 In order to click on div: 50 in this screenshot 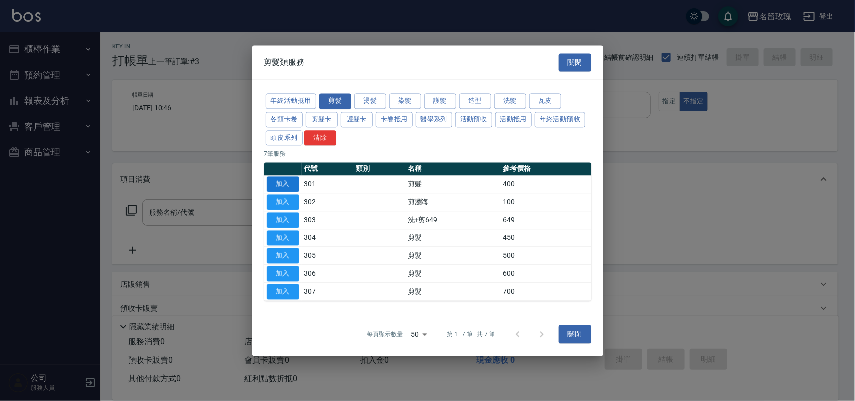, I will do `click(419, 335)`.